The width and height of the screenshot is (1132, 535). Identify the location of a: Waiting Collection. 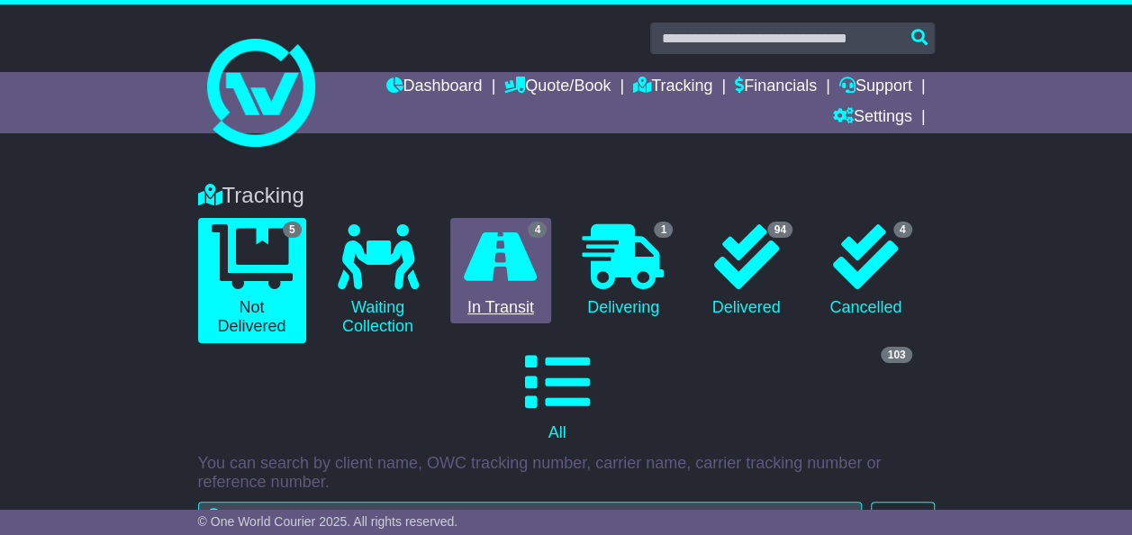
(378, 280).